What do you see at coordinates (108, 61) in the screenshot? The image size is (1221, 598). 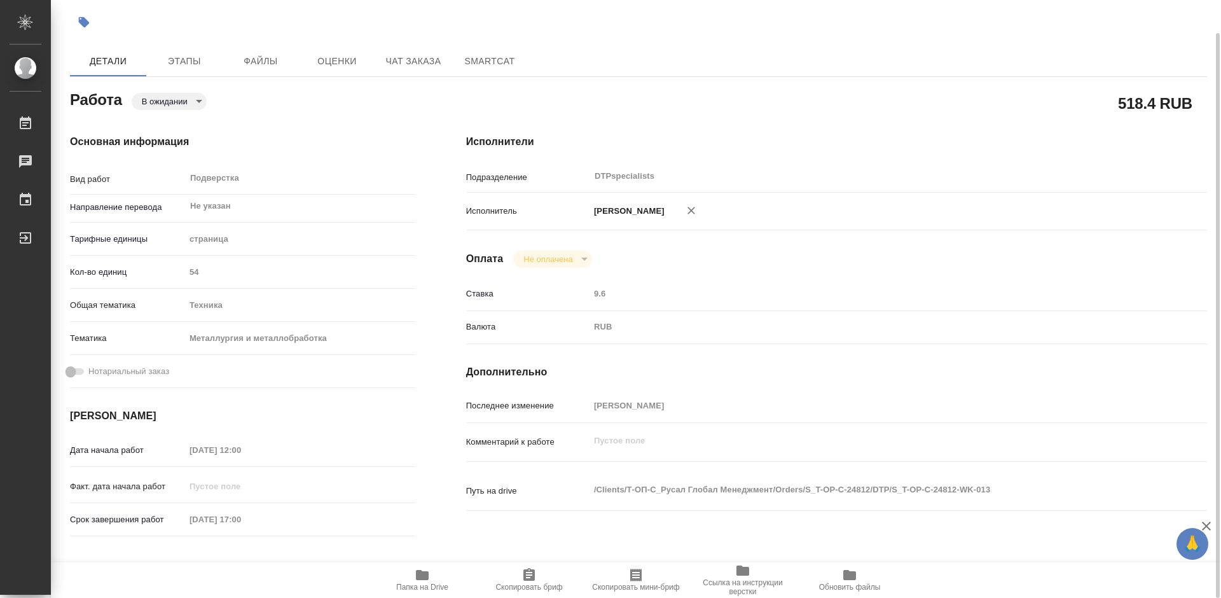 I see `span: Детали` at bounding box center [108, 61].